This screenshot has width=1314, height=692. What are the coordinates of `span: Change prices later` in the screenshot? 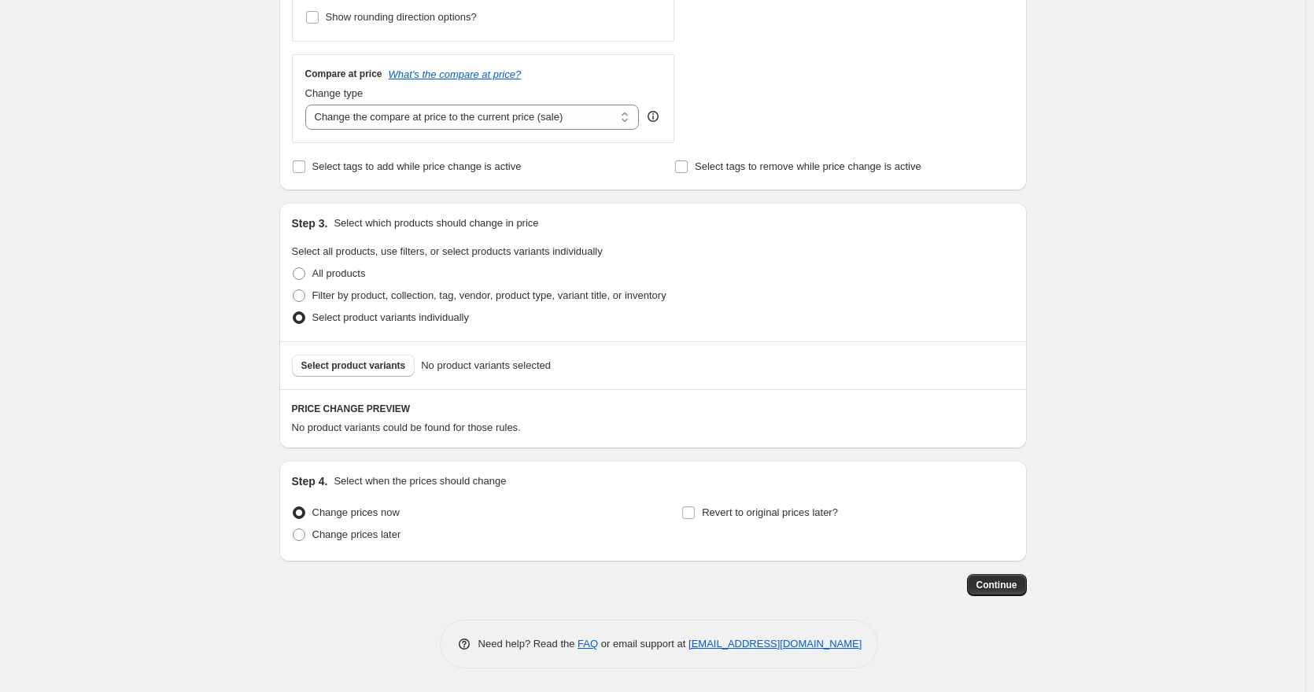 It's located at (356, 534).